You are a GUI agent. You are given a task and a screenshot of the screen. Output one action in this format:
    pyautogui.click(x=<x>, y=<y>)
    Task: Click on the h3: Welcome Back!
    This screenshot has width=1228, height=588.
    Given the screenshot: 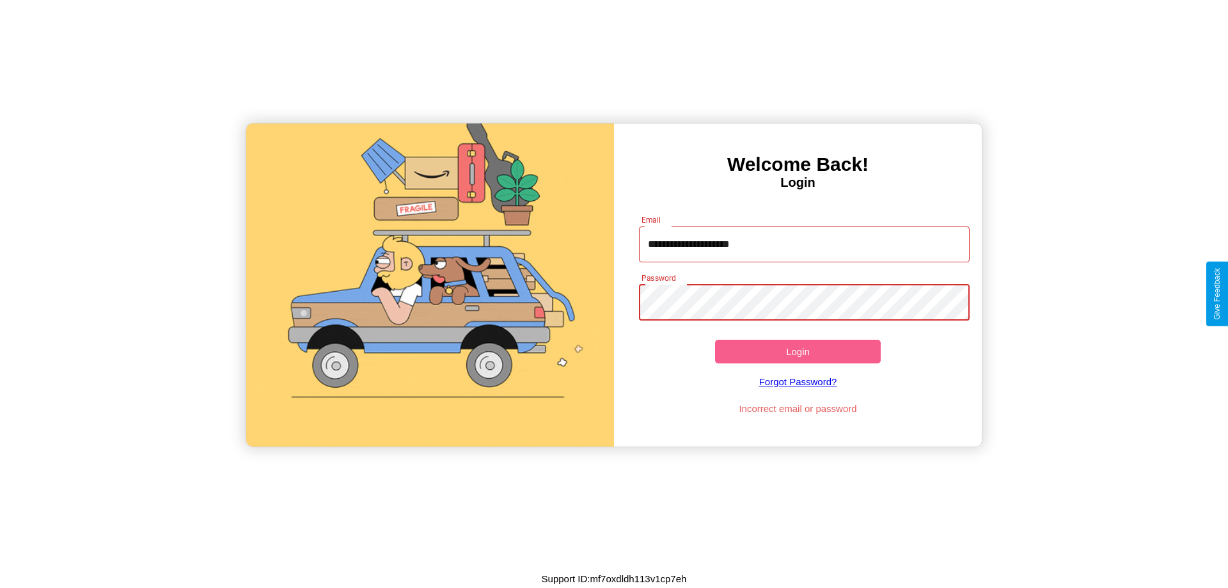 What is the action you would take?
    pyautogui.click(x=797, y=164)
    